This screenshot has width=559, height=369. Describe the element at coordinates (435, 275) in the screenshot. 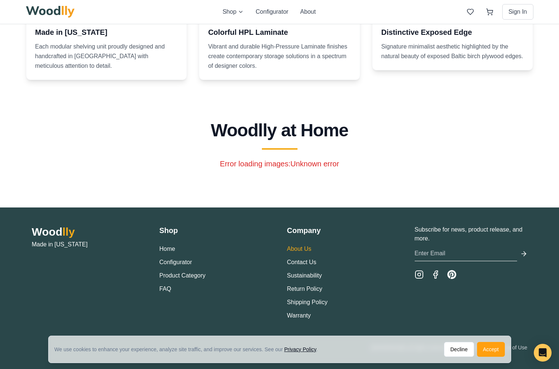

I see `a: Facebook` at that location.